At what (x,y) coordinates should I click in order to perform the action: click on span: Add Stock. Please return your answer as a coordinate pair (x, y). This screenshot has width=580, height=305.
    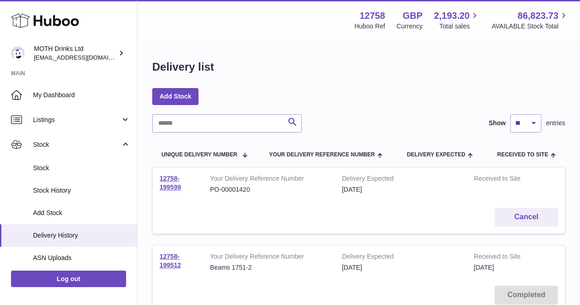
    Looking at the image, I should click on (82, 213).